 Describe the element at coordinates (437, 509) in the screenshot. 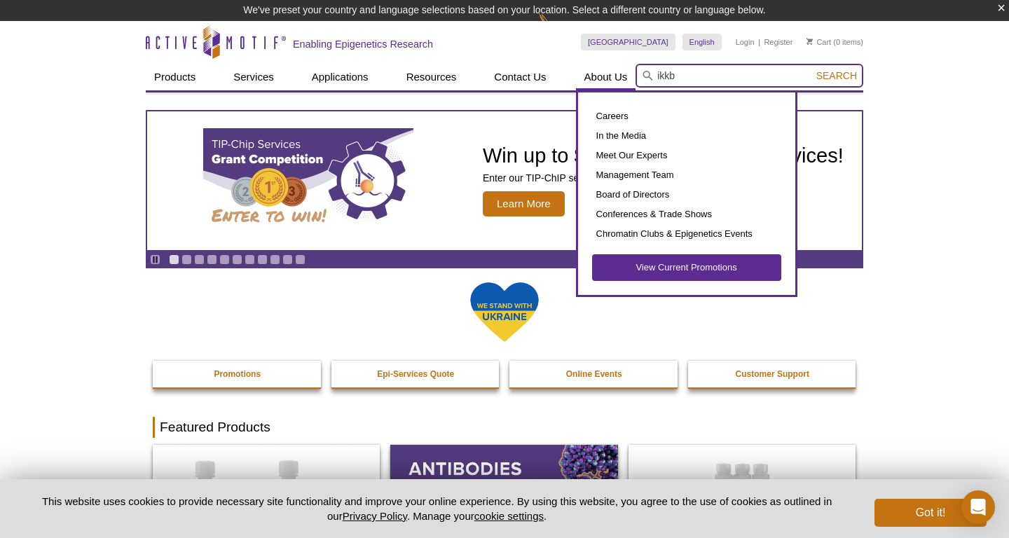

I see `p: This website uses cookies to provide necessary site functionality and improve your online experie...` at that location.